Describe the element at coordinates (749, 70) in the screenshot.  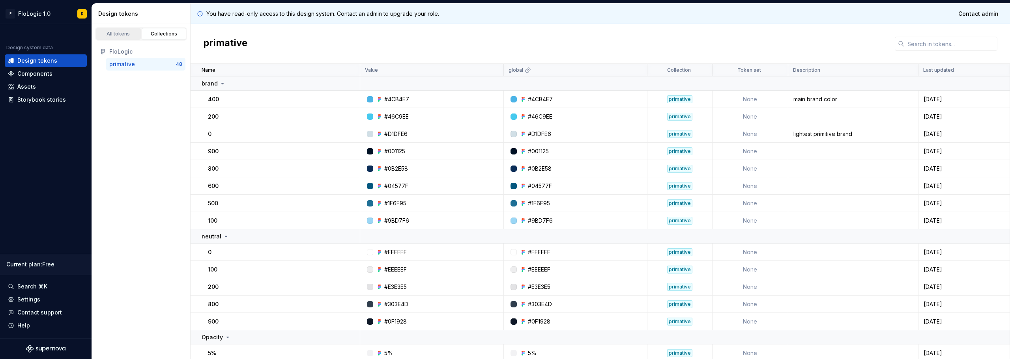
I see `p: Token set` at that location.